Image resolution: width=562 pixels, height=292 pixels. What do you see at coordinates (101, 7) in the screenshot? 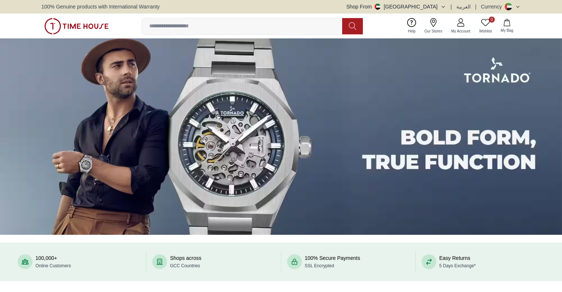
I see `span: 100% Genuine products with International Warranty` at bounding box center [101, 7].